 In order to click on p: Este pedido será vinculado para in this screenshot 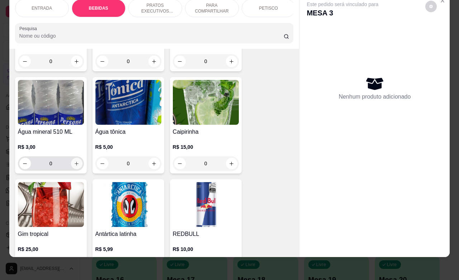, I will do `click(342, 4)`.